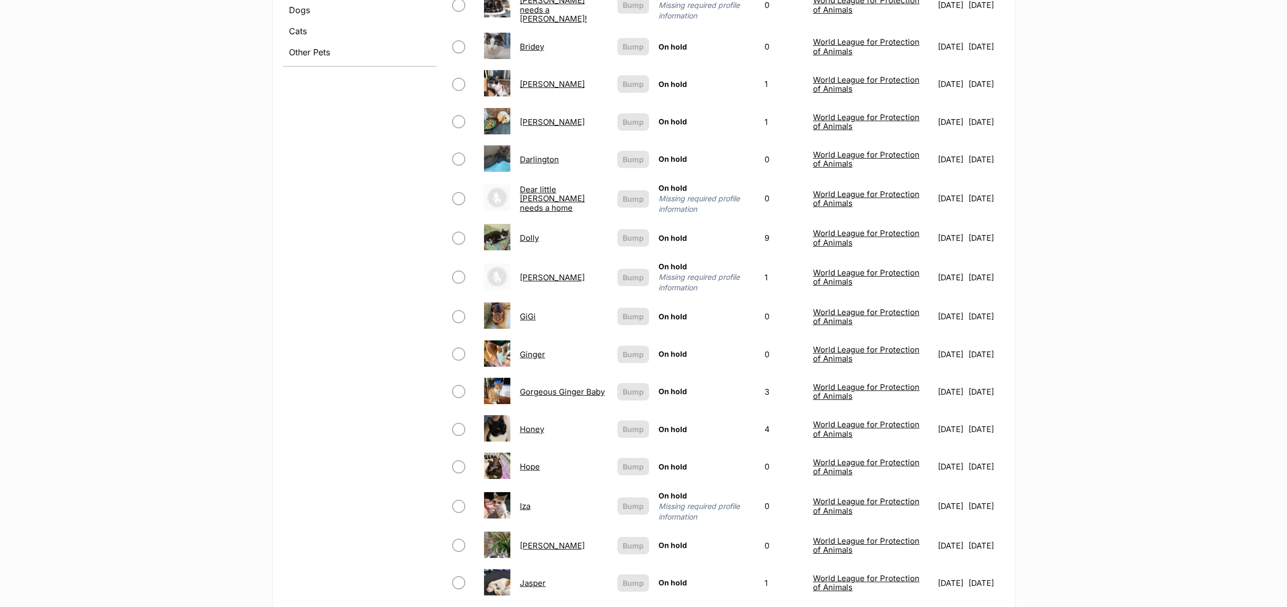  Describe the element at coordinates (497, 429) in the screenshot. I see `img: Honey` at that location.